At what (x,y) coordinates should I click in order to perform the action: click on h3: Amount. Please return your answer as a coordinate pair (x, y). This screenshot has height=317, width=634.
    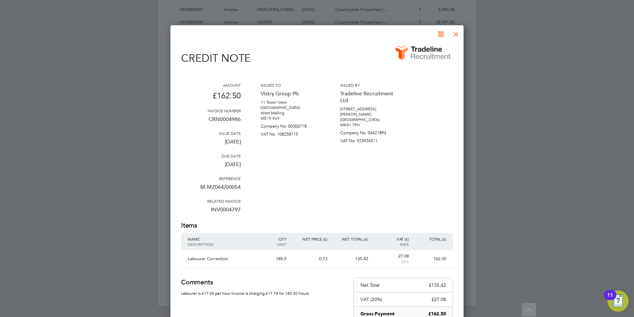
    Looking at the image, I should click on (211, 85).